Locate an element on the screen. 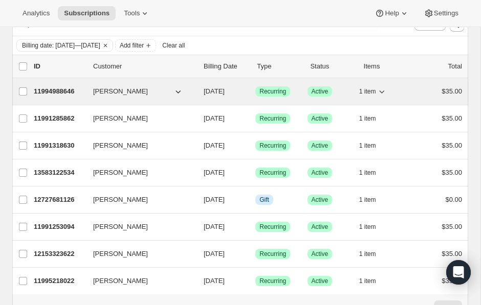 The height and width of the screenshot is (305, 481). button: Settings is located at coordinates (441, 13).